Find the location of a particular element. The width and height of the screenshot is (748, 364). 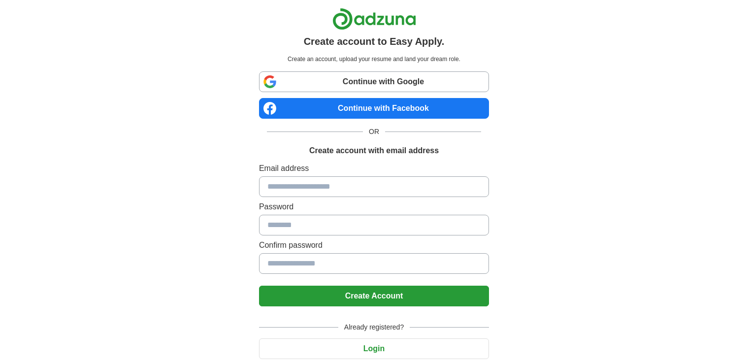

button: Create Account is located at coordinates (374, 296).